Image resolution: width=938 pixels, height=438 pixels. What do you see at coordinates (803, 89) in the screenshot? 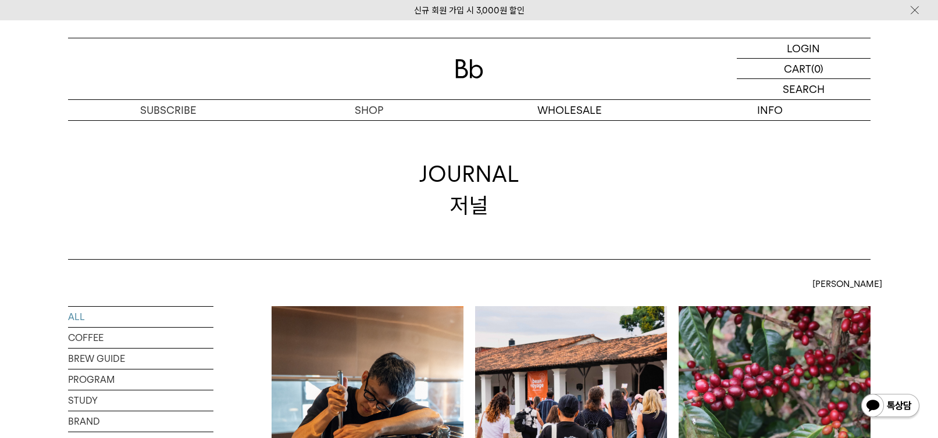
I see `p: SEARCH` at bounding box center [803, 89].